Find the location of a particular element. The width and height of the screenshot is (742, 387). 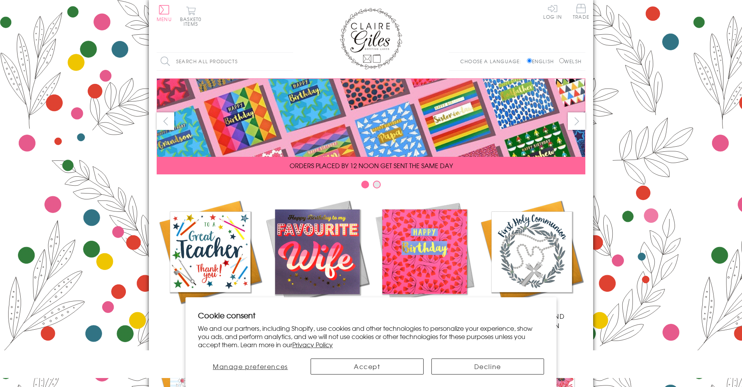

a: Birthdays is located at coordinates (424, 259).